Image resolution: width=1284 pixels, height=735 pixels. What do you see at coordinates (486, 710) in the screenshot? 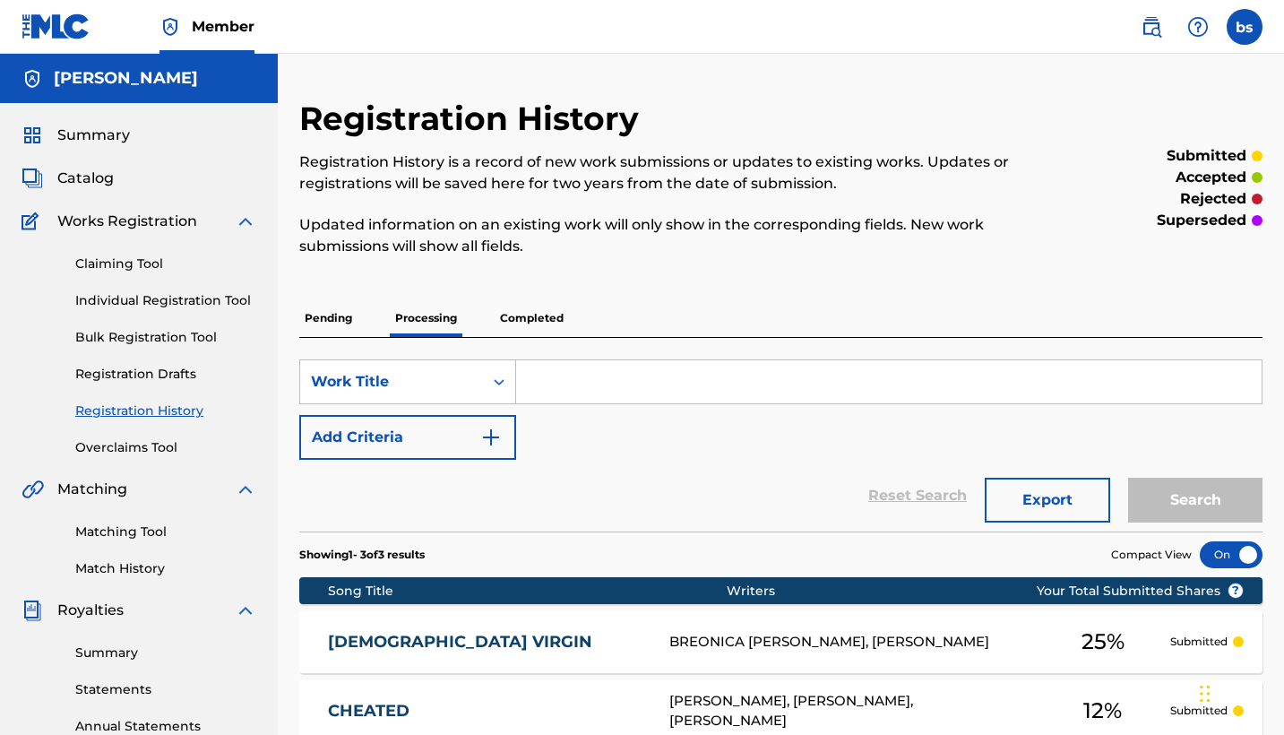
I see `a: CHEATED` at bounding box center [486, 710].